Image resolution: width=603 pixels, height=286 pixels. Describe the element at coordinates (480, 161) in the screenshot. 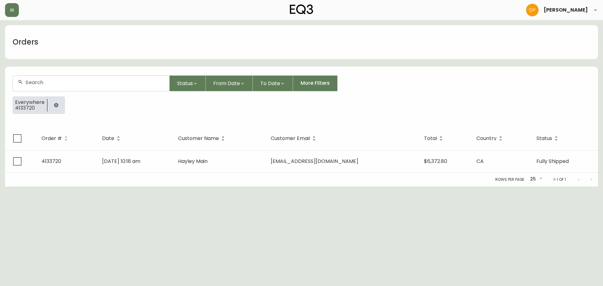

I see `span: CA` at that location.